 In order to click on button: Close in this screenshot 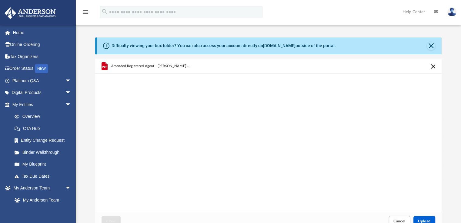, I will do `click(431, 46)`.